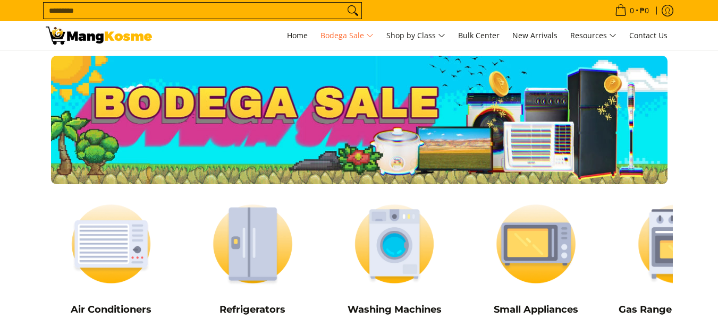 The width and height of the screenshot is (718, 336). What do you see at coordinates (648, 36) in the screenshot?
I see `a: Contact Us` at bounding box center [648, 36].